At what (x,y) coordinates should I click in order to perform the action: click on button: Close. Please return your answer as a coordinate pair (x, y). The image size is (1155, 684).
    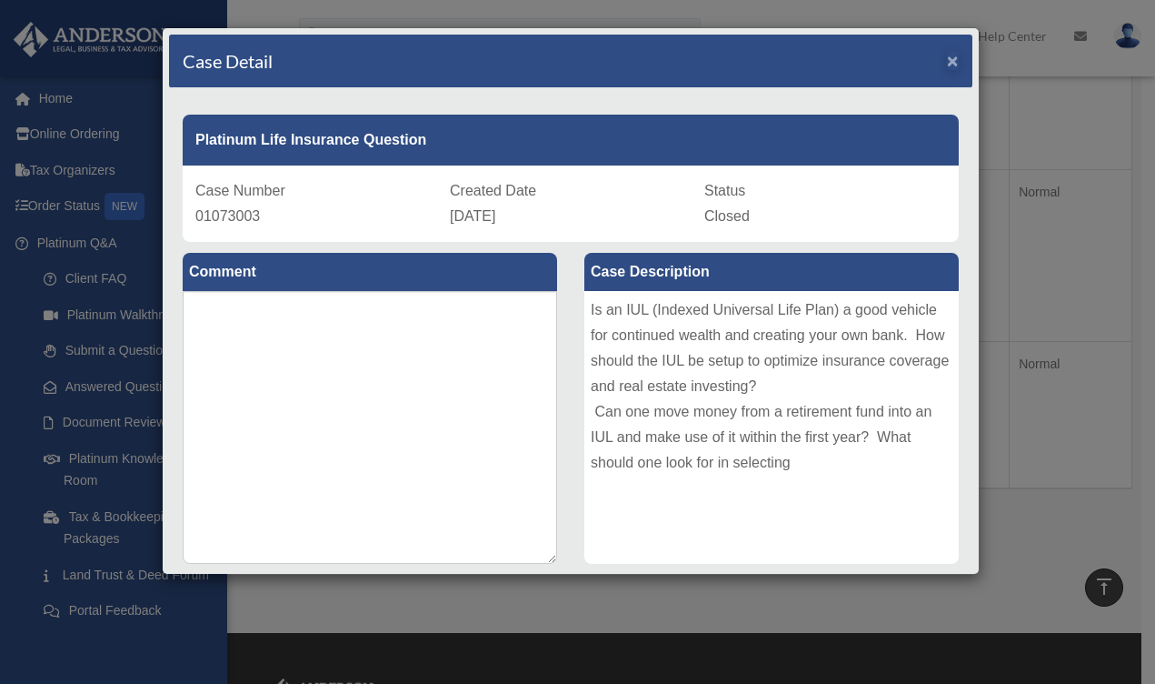
    Looking at the image, I should click on (953, 60).